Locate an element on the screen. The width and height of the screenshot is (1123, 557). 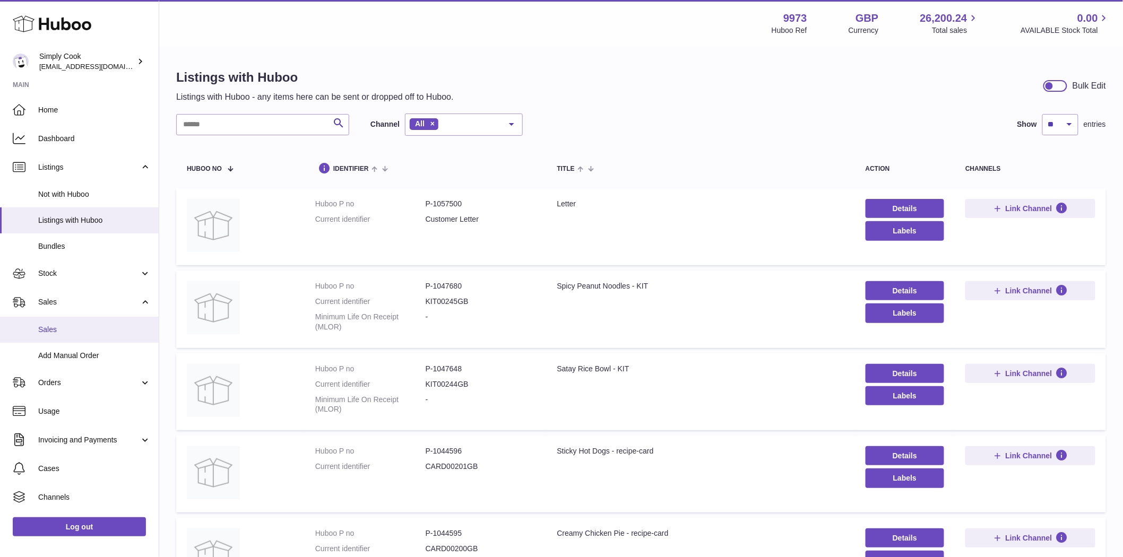
div: Huboo Ref is located at coordinates (789, 30).